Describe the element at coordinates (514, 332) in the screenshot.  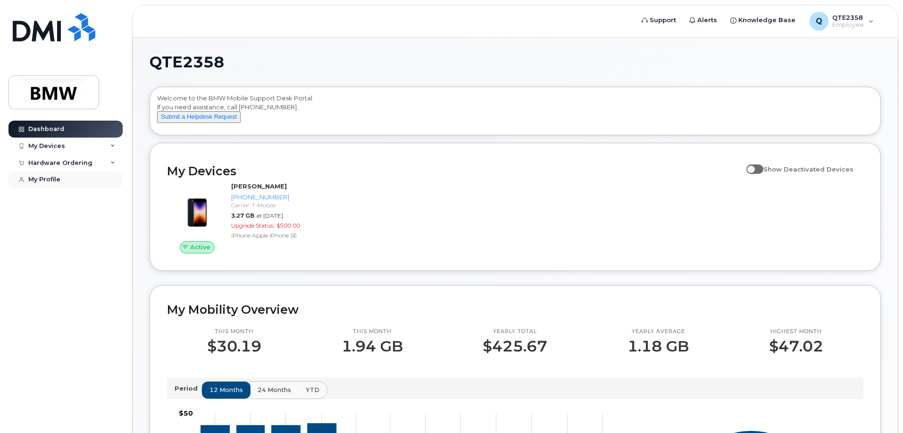
I see `p: Yearly total` at that location.